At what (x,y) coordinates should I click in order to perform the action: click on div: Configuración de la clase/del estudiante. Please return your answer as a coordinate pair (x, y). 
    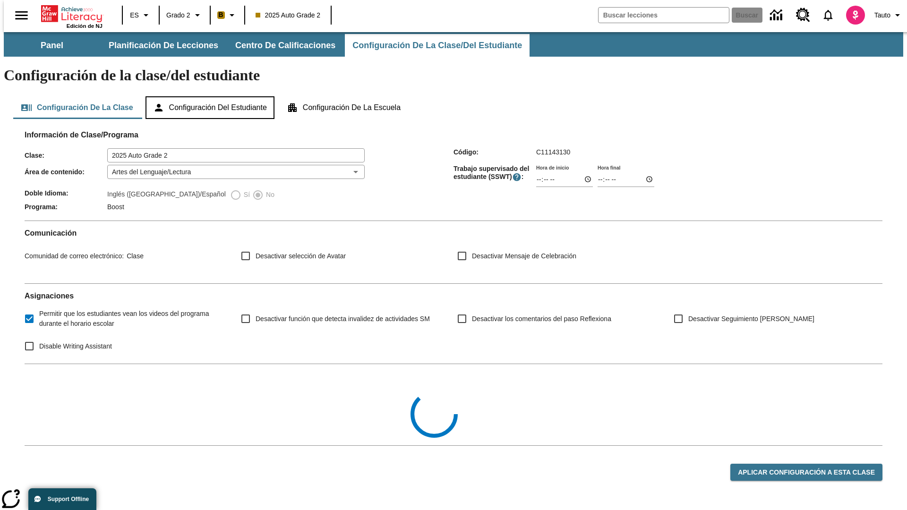
    Looking at the image, I should click on (453, 108).